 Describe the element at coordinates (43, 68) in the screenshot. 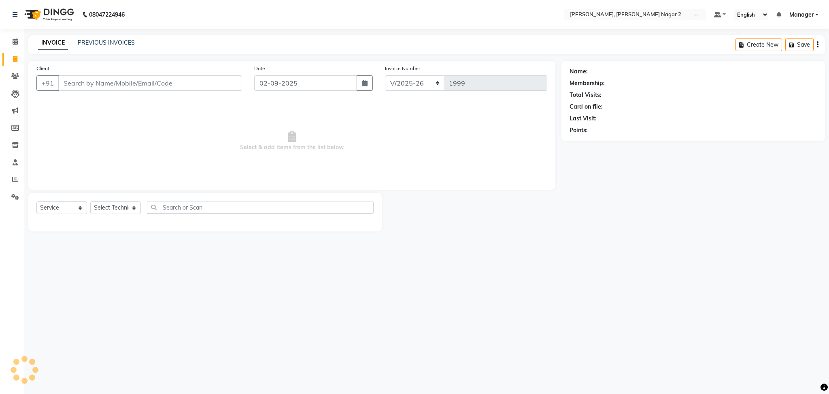

I see `label: Client` at that location.